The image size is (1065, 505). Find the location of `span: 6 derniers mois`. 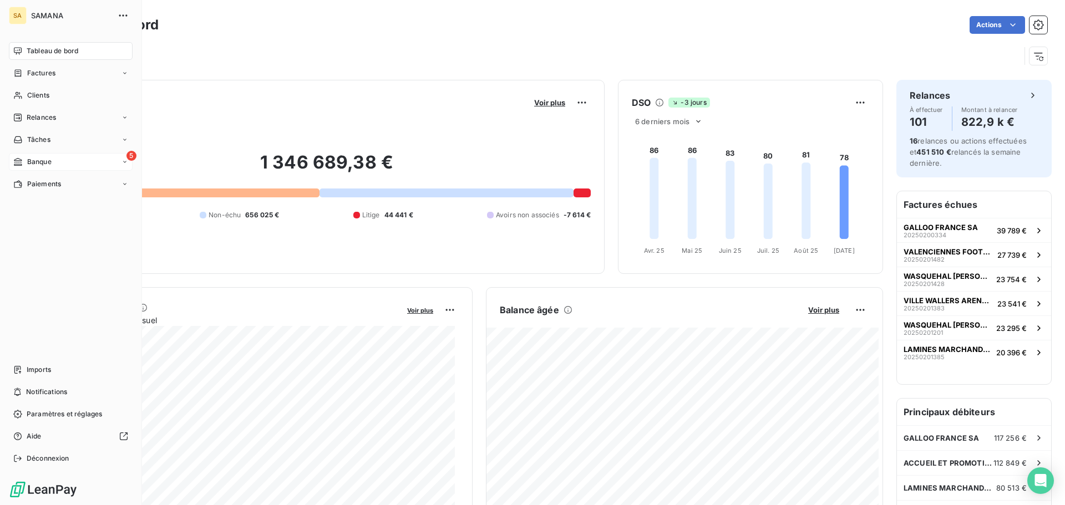

span: 6 derniers mois is located at coordinates (662, 121).